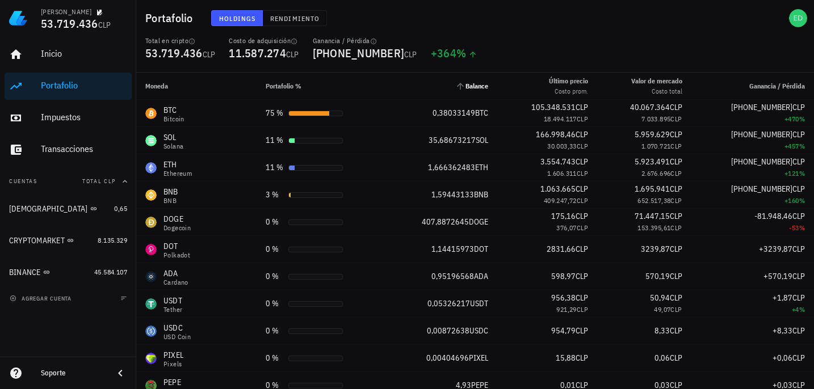 The width and height of the screenshot is (814, 389). What do you see at coordinates (452, 276) in the screenshot?
I see `span: 0,95196568` at bounding box center [452, 276].